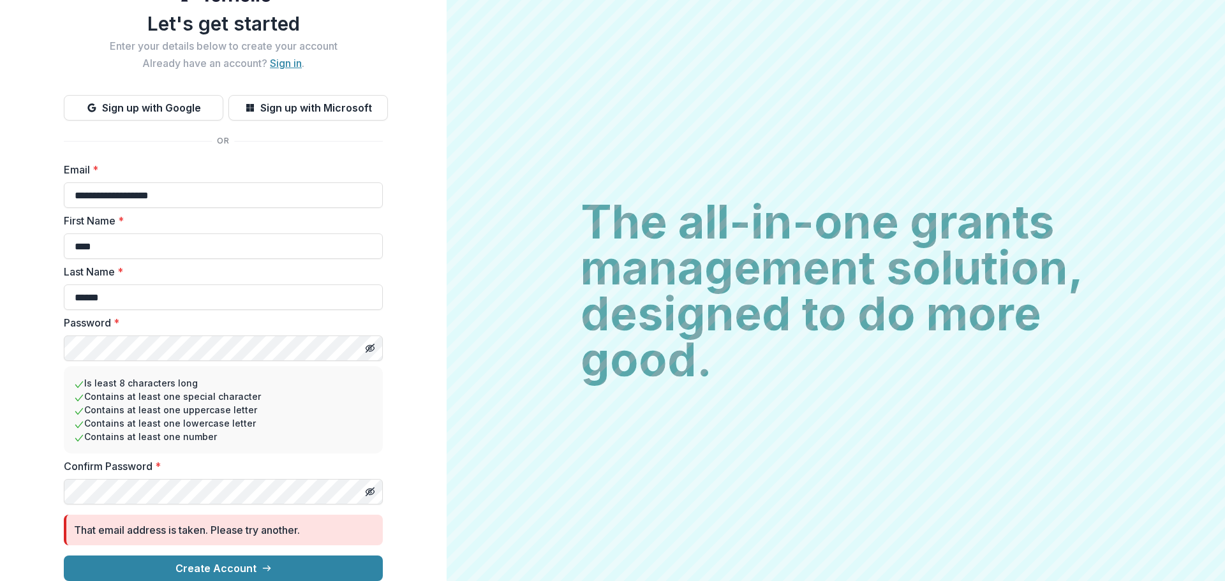  What do you see at coordinates (223, 436) in the screenshot?
I see `li: Contains at least one number` at bounding box center [223, 436].